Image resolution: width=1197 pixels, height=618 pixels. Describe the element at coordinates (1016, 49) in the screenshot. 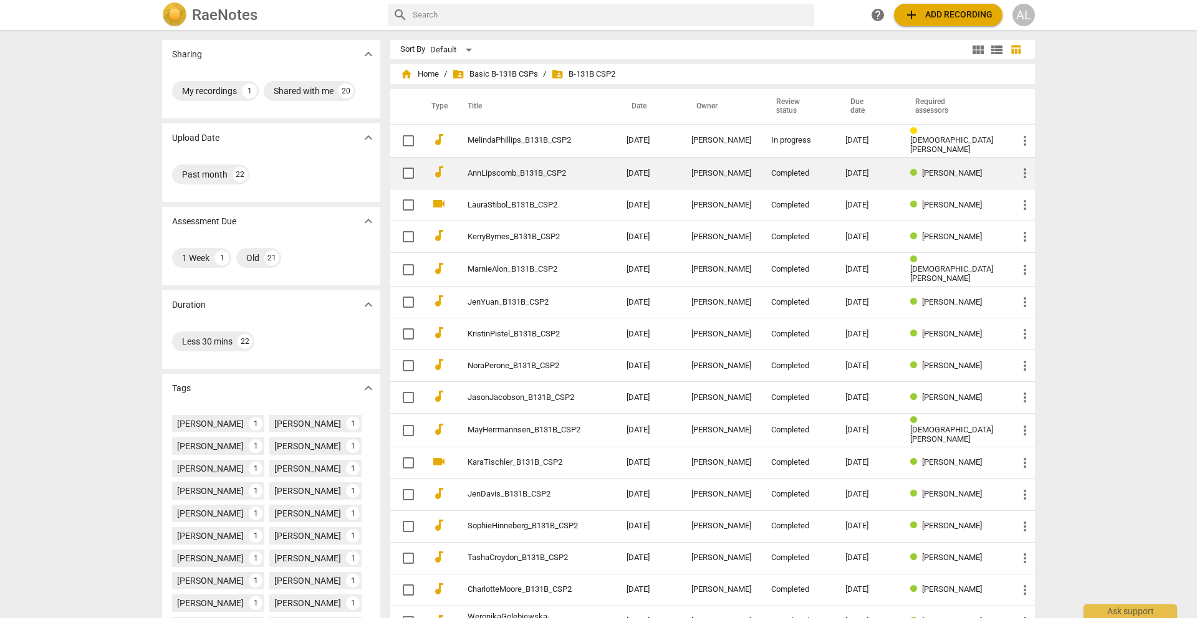

I see `span: table_chart` at that location.